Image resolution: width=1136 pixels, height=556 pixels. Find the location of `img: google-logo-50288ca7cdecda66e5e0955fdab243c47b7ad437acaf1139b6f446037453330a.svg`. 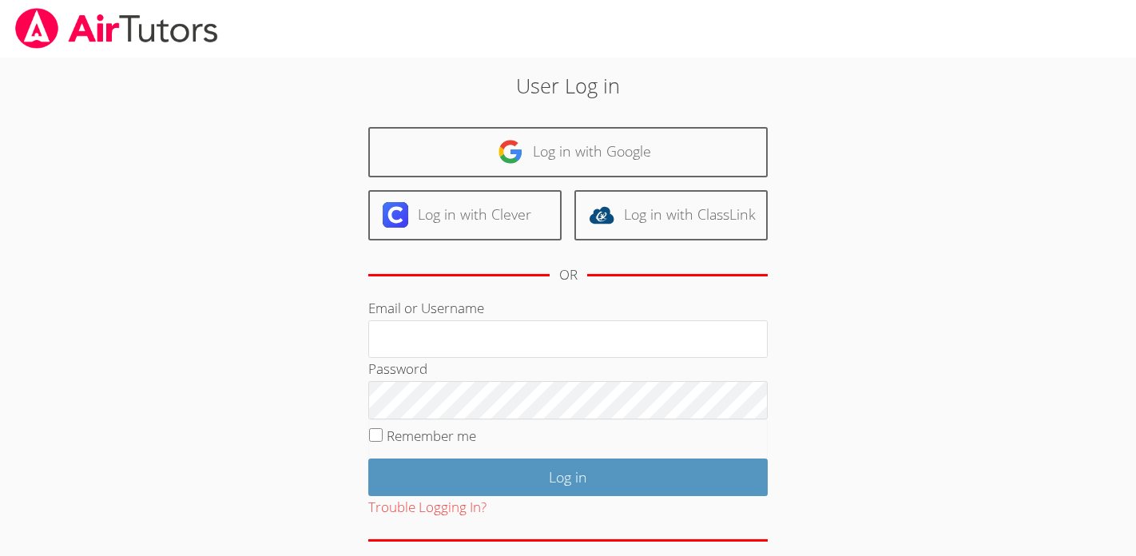

img: google-logo-50288ca7cdecda66e5e0955fdab243c47b7ad437acaf1139b6f446037453330a.svg is located at coordinates (511, 152).